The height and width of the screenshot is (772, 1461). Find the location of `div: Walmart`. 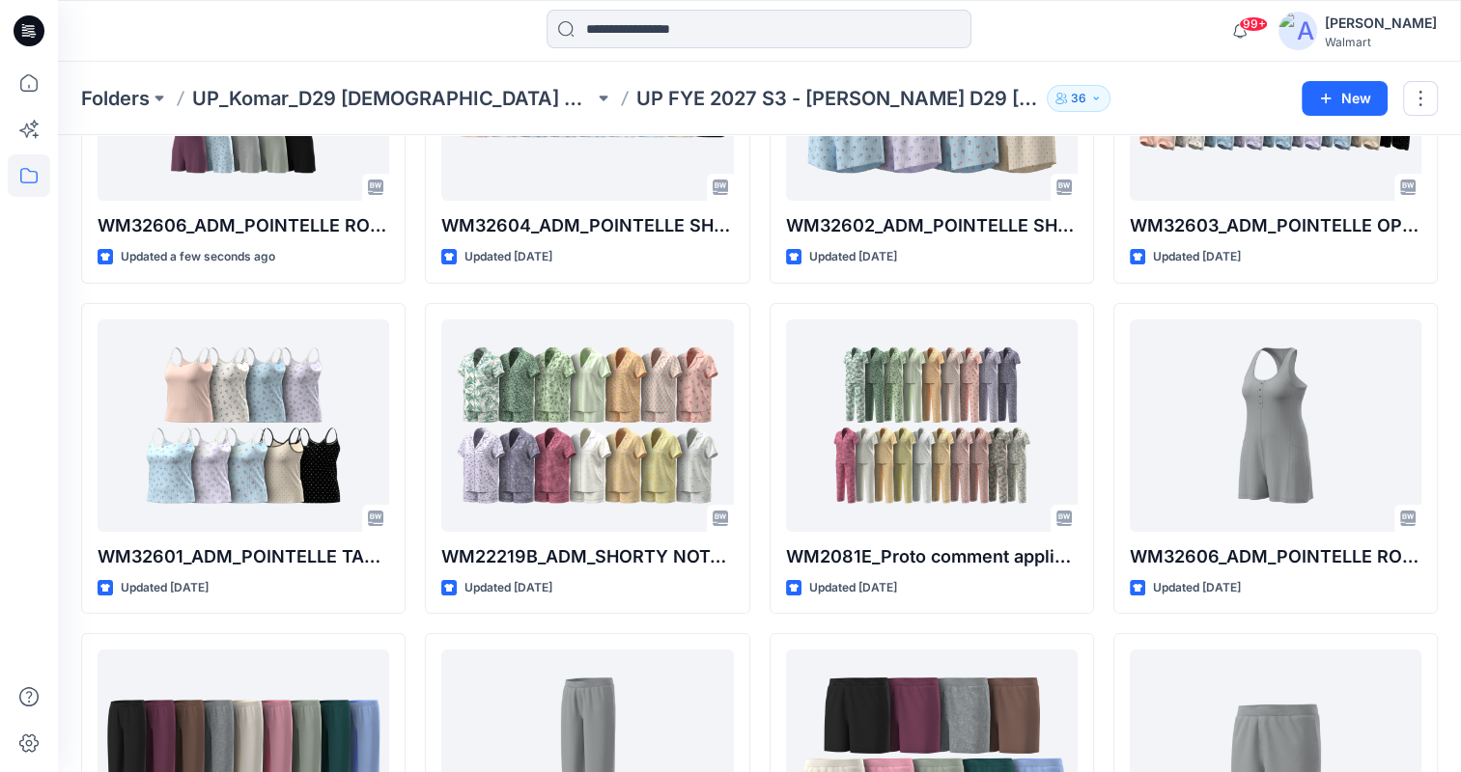

div: Walmart is located at coordinates (1381, 42).